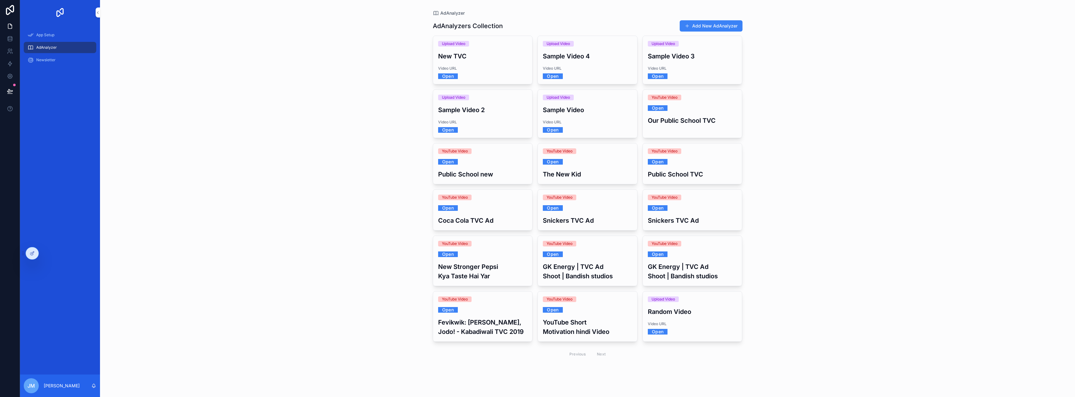  Describe the element at coordinates (60, 12) in the screenshot. I see `img: App logo` at that location.